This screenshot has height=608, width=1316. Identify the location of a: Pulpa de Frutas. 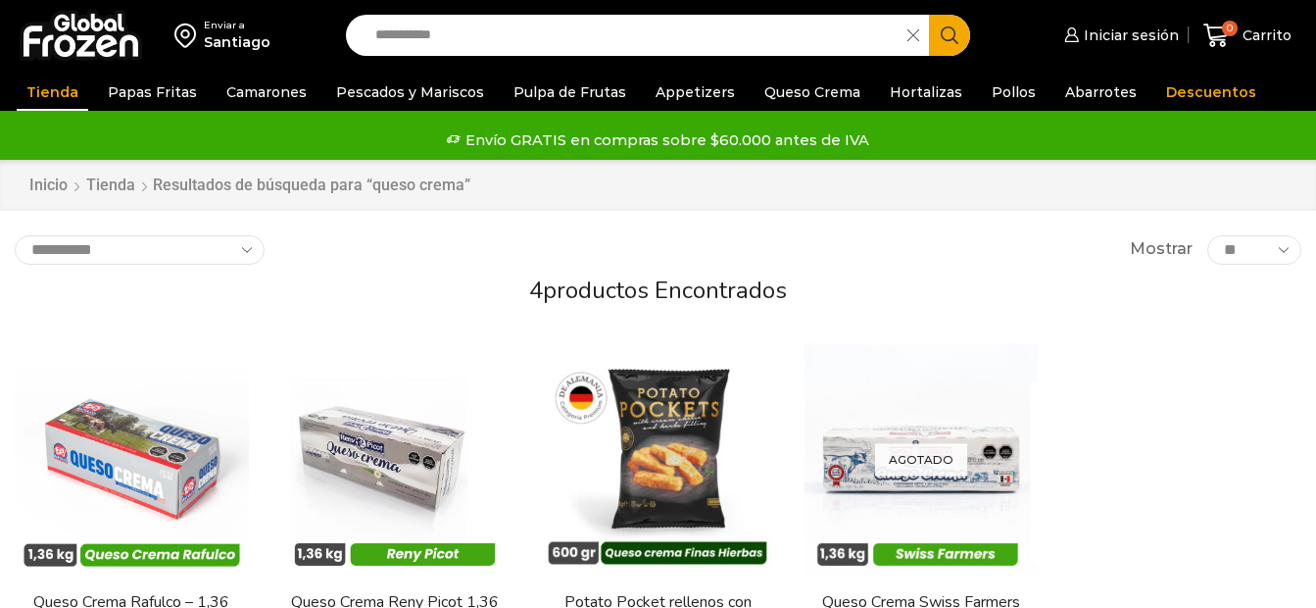
(569, 92).